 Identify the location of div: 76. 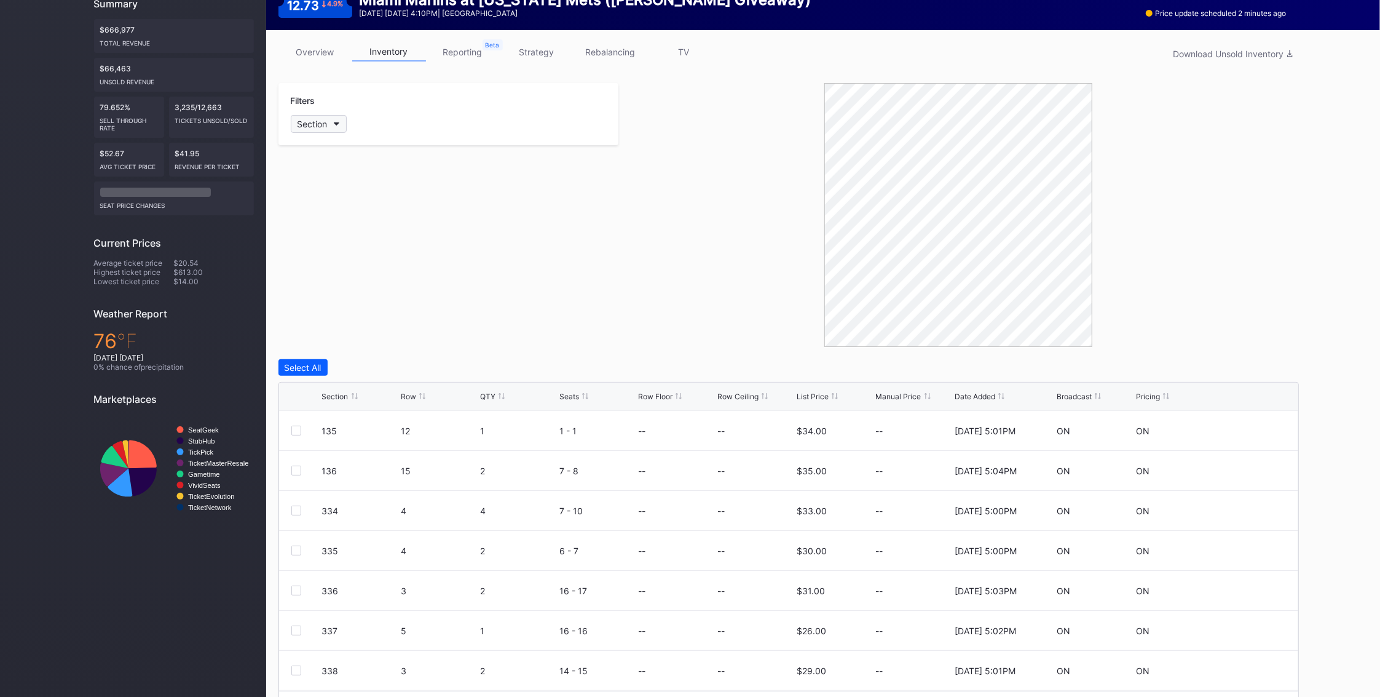
(174, 341).